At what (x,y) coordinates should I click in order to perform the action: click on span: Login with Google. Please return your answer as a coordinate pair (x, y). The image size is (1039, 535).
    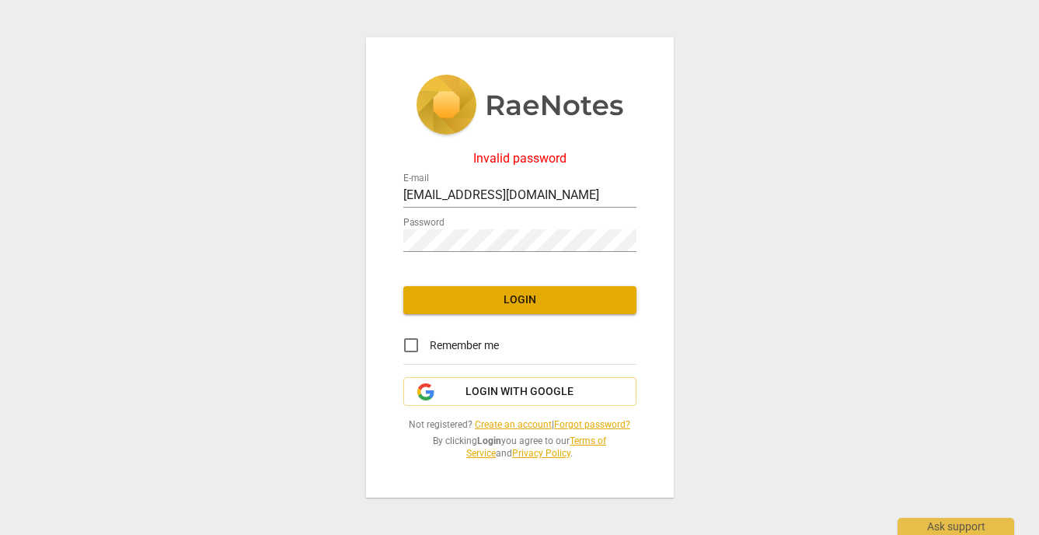
    Looking at the image, I should click on (519, 392).